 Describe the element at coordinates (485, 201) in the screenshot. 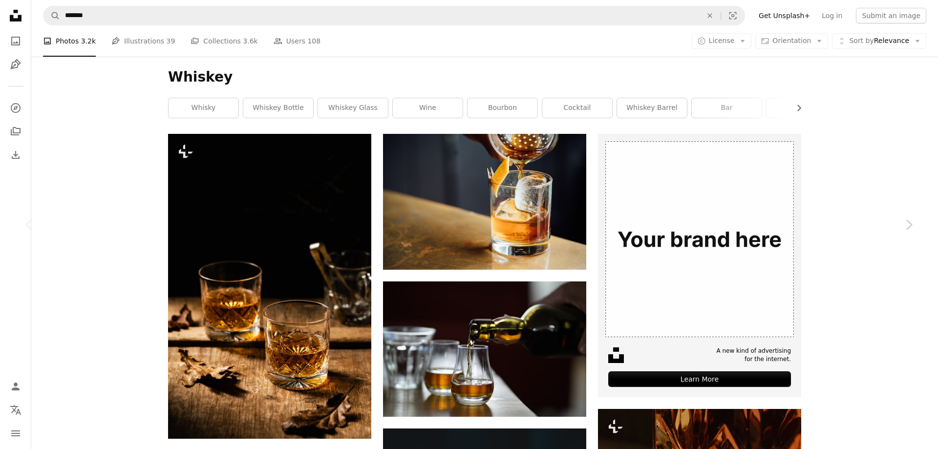

I see `a: liquor pouring on clear shot glass` at that location.